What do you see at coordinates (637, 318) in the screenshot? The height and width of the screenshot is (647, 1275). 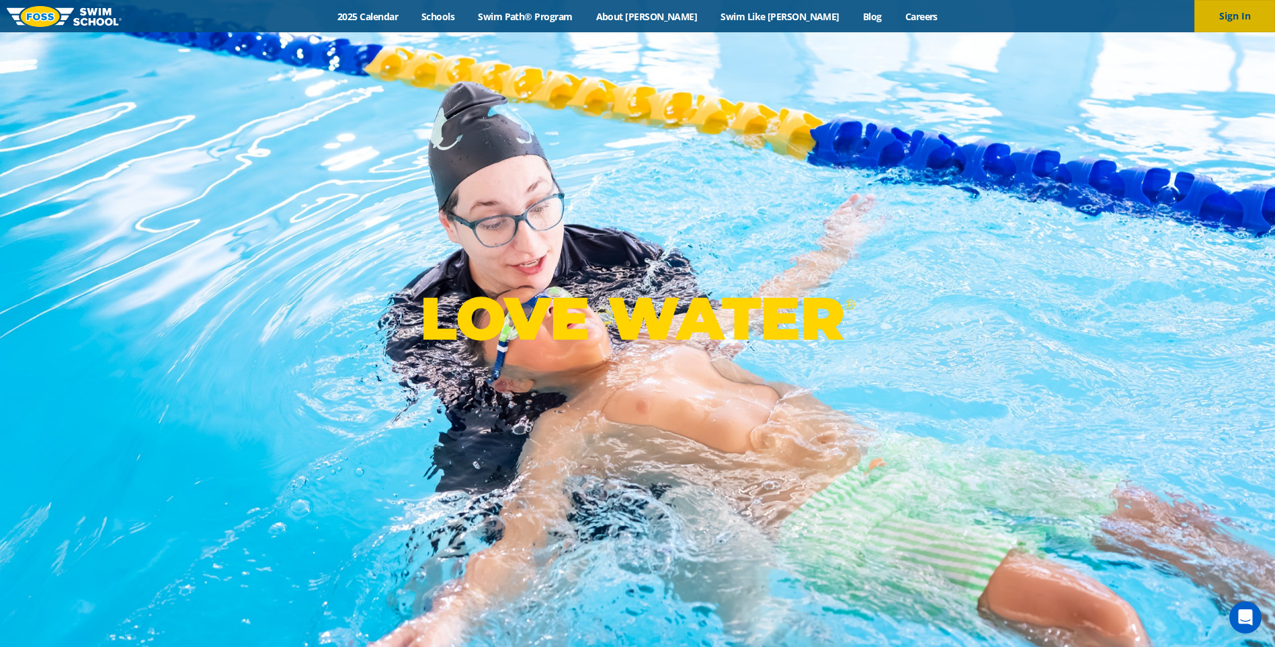 I see `p: LOVE WATER` at bounding box center [637, 318].